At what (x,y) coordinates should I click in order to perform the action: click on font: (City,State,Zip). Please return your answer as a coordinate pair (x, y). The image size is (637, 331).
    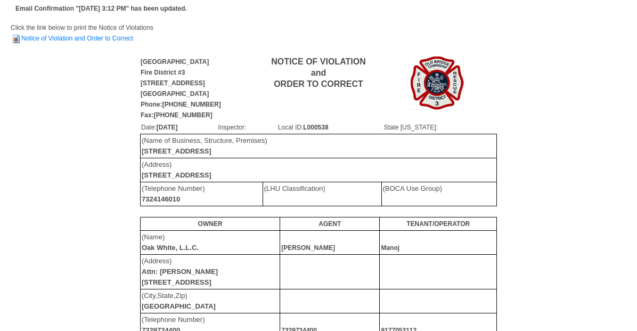
    Looking at the image, I should click on (178, 301).